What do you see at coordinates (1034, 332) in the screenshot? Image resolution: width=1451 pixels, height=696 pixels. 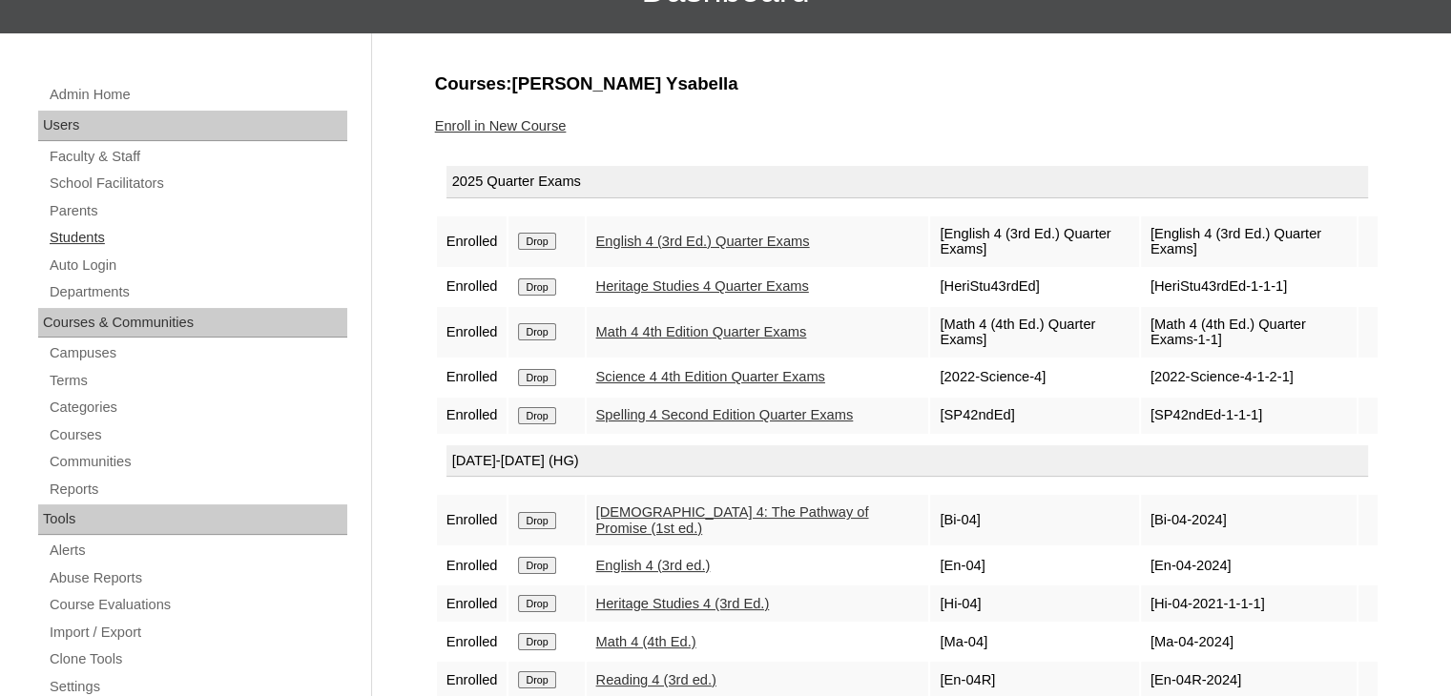 I see `td: [Math 4 (4th Ed.) Quarter Exams]` at bounding box center [1034, 332].